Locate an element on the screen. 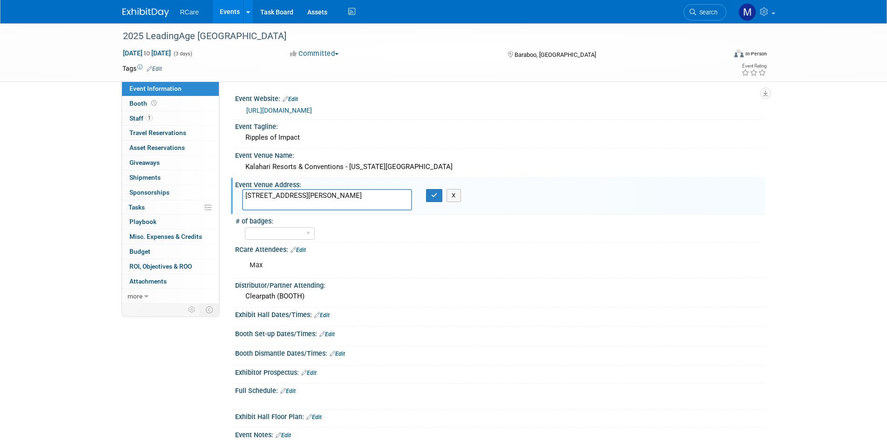 This screenshot has width=887, height=440. div: Event Tagline: is located at coordinates (500, 125).